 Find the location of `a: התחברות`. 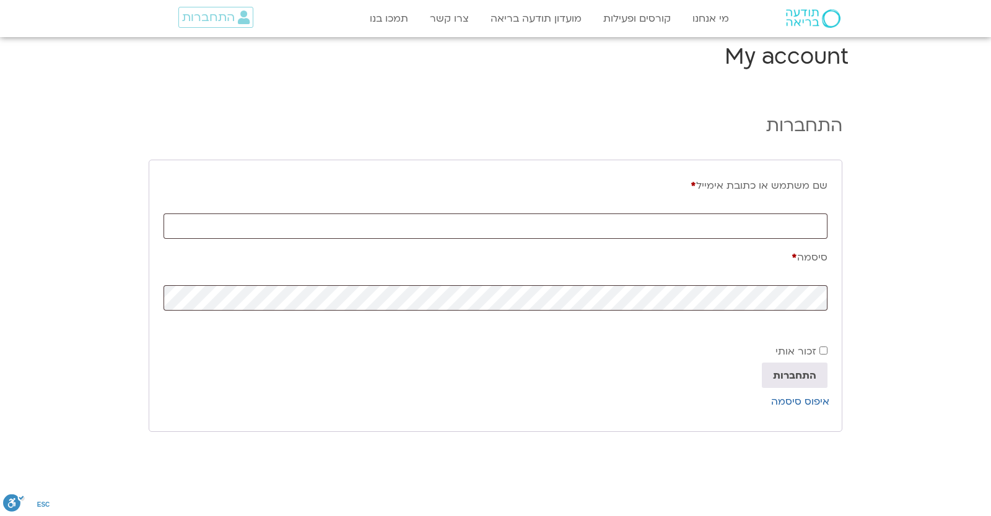

a: התחברות is located at coordinates (215, 17).